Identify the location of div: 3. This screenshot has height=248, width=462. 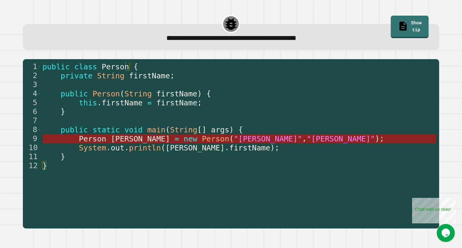
(32, 85).